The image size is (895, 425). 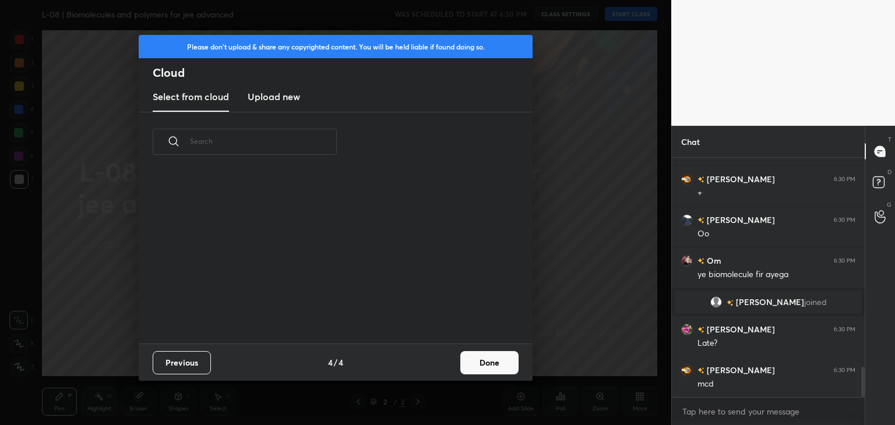 I want to click on h2: Cloud, so click(x=342, y=73).